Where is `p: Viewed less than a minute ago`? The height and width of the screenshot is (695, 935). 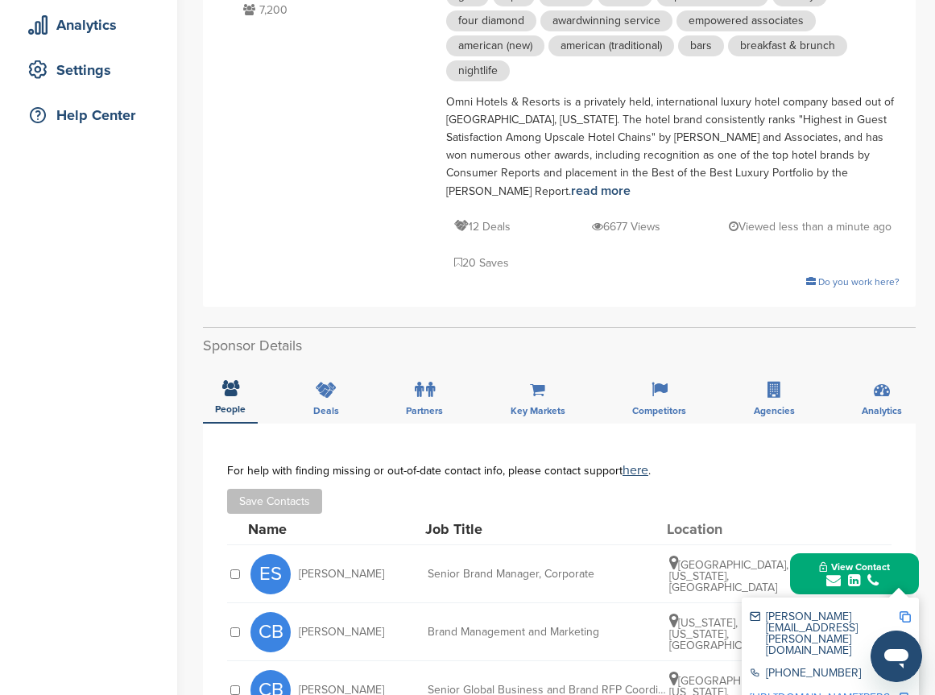
p: Viewed less than a minute ago is located at coordinates (810, 226).